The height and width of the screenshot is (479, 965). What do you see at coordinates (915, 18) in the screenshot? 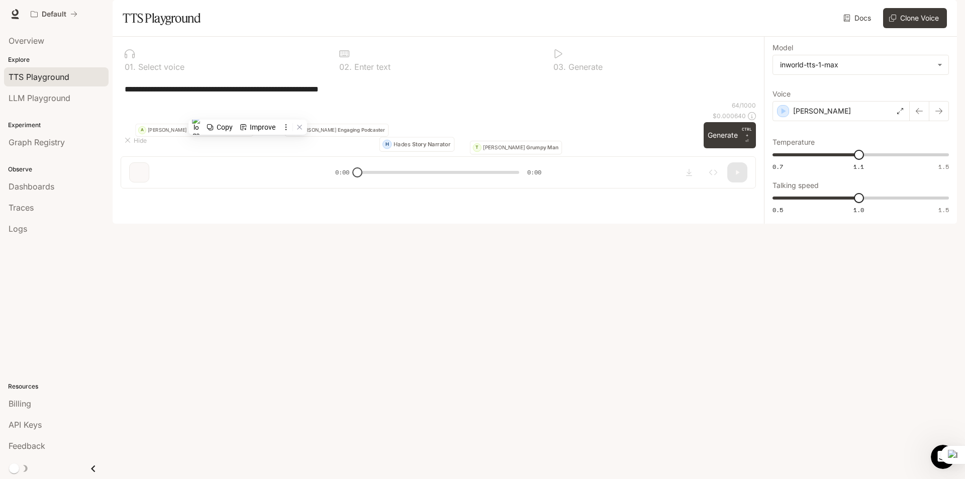
I see `button: Clone Voice` at bounding box center [915, 18].